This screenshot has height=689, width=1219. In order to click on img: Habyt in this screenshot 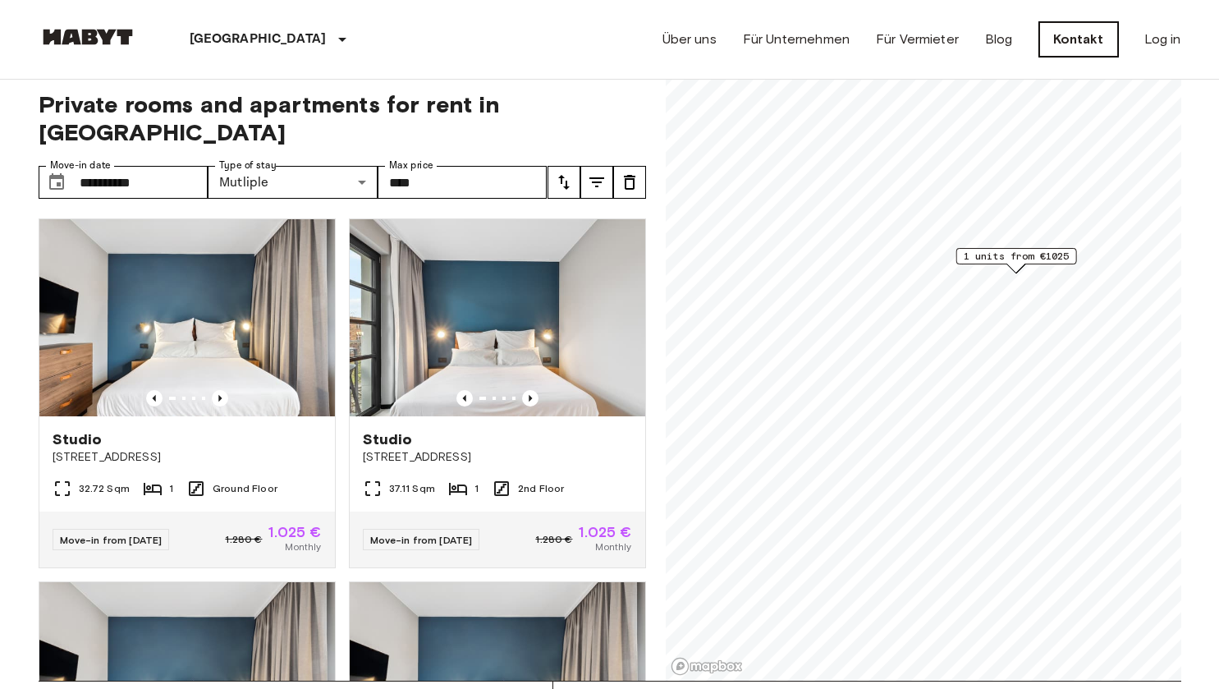, I will do `click(88, 37)`.